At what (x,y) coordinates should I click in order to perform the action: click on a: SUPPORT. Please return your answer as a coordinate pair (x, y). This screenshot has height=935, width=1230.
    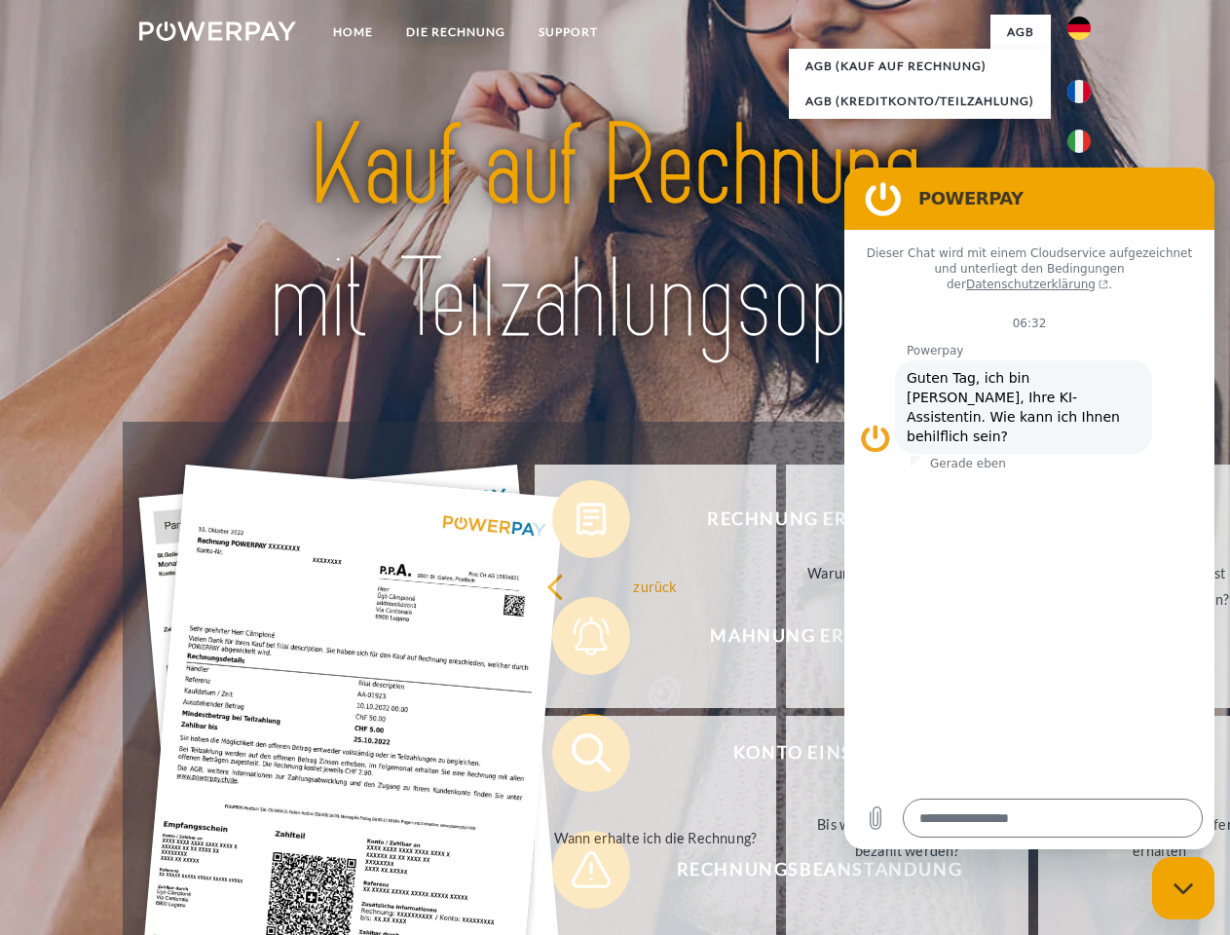
    Looking at the image, I should click on (568, 32).